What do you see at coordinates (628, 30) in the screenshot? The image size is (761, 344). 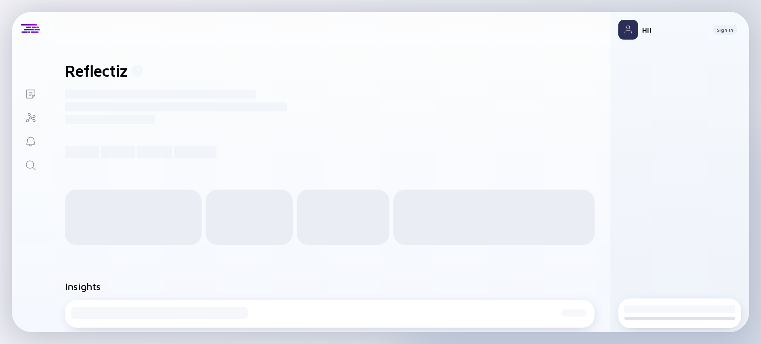 I see `img: Profile Picture` at bounding box center [628, 30].